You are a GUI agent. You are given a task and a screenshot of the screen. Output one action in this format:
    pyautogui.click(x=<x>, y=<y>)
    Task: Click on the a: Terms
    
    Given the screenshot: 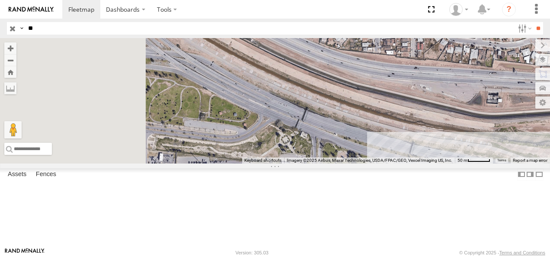 What is the action you would take?
    pyautogui.click(x=502, y=161)
    